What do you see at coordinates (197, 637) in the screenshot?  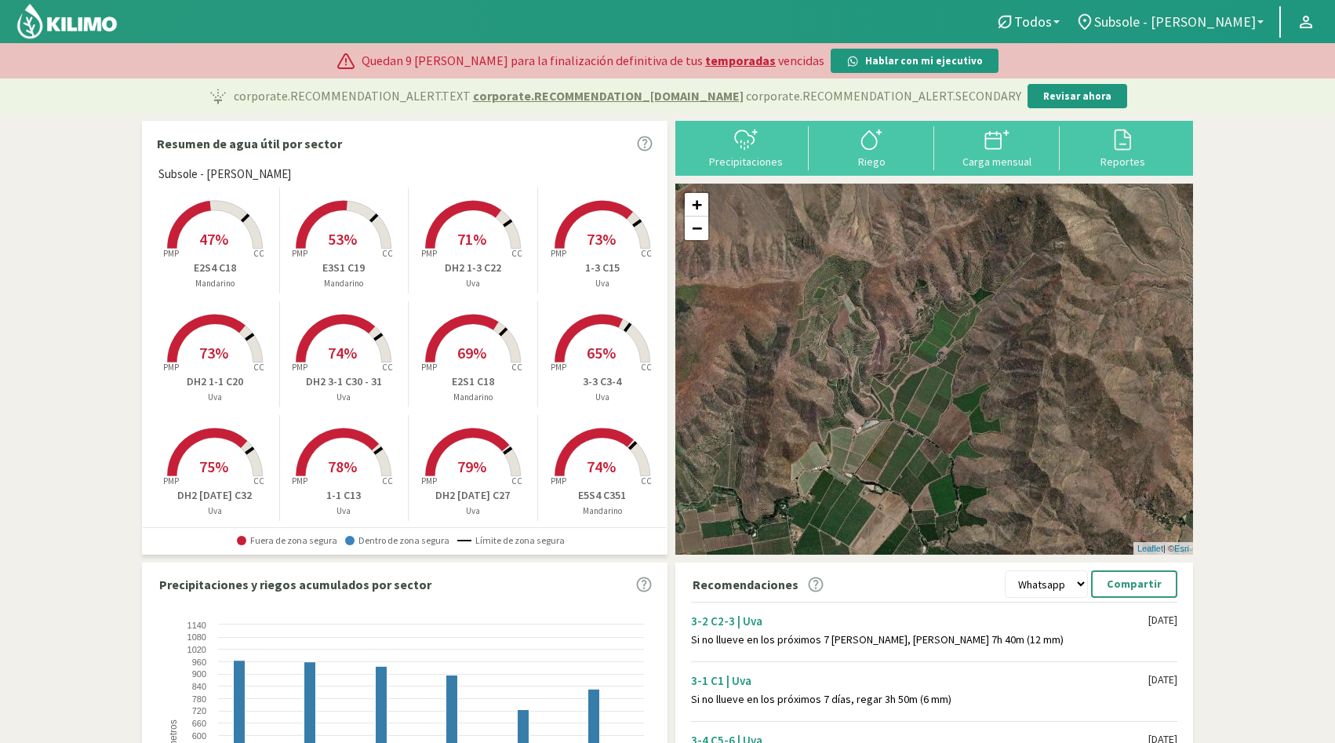 I see `text: 1080` at bounding box center [197, 637].